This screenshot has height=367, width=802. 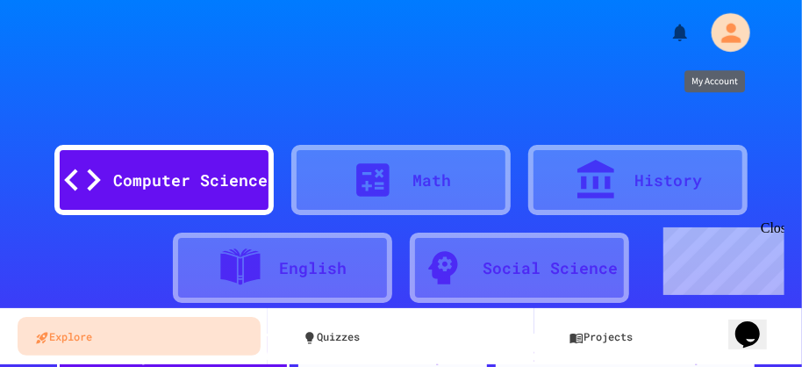 I want to click on div: Chat with us now!Close, so click(x=64, y=59).